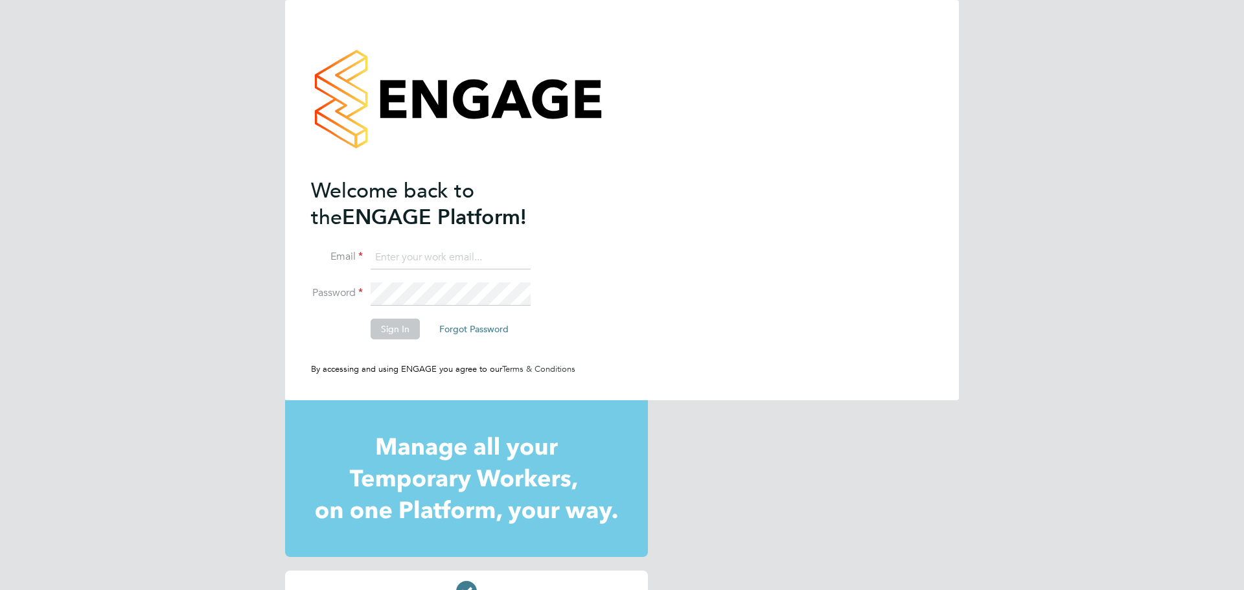  What do you see at coordinates (539, 369) in the screenshot?
I see `span: Terms & Conditions` at bounding box center [539, 369].